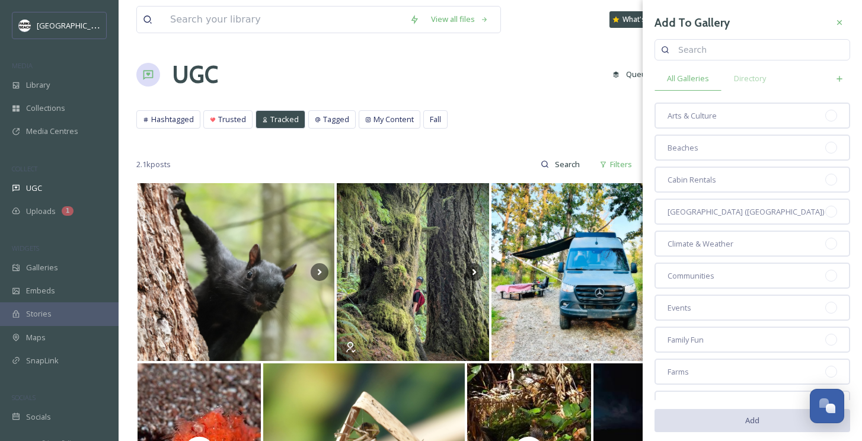 The width and height of the screenshot is (862, 441). What do you see at coordinates (22, 65) in the screenshot?
I see `span: MEDIA` at bounding box center [22, 65].